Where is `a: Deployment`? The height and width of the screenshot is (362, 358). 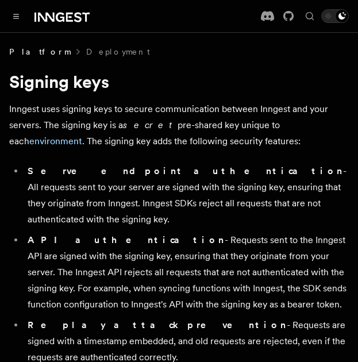
a: Deployment is located at coordinates (118, 52).